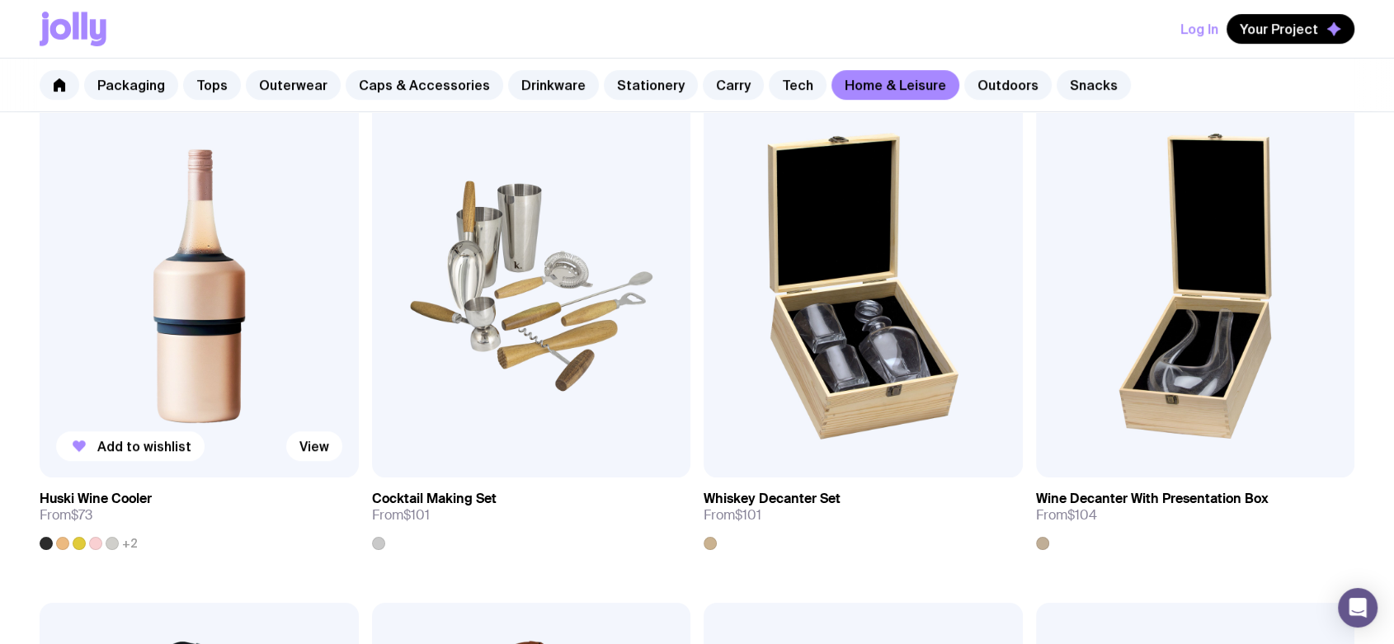  I want to click on a: Carry, so click(733, 85).